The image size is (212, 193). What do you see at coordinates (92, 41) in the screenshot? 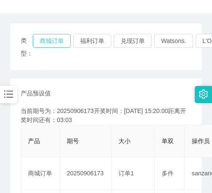
I see `button: 福利订单` at bounding box center [92, 41].